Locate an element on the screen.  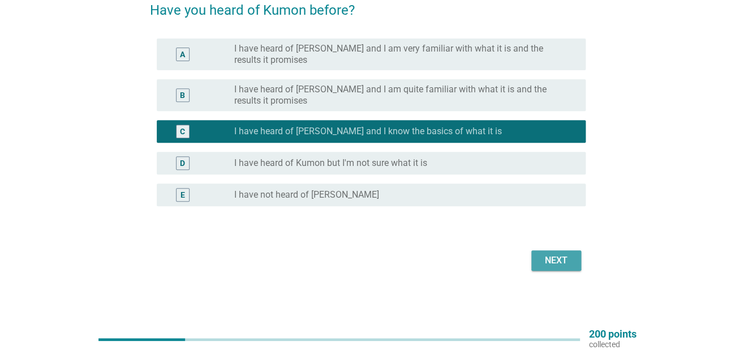
div: A is located at coordinates (182, 54).